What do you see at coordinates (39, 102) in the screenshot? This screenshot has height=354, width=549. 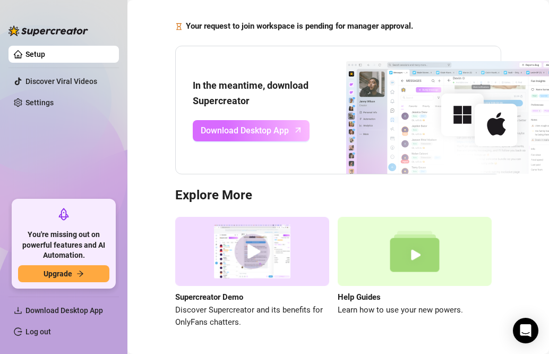 I see `a: Settings` at bounding box center [39, 102].